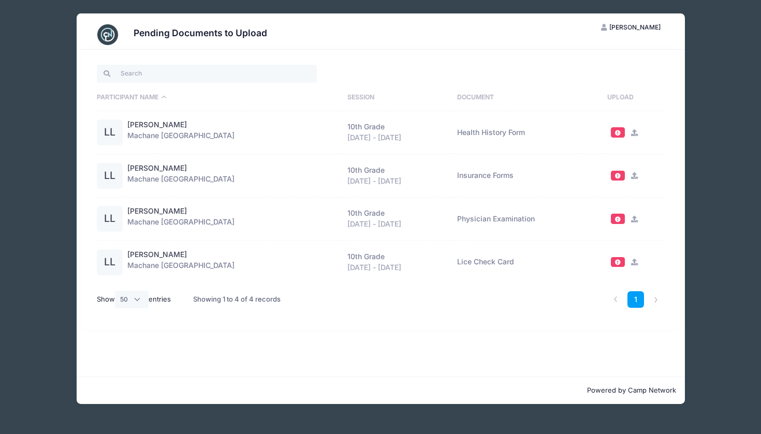 This screenshot has height=434, width=761. I want to click on select: Showentries, so click(132, 300).